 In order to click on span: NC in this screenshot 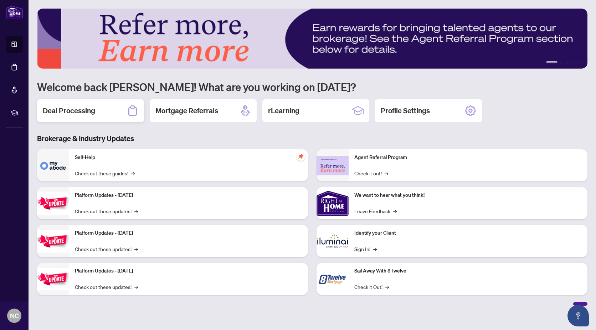, I will do `click(14, 315)`.